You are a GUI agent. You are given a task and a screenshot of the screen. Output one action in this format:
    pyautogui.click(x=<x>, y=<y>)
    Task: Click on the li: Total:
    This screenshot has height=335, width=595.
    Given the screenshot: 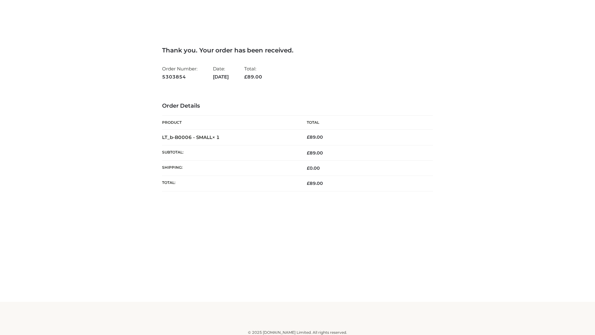 What is the action you would take?
    pyautogui.click(x=253, y=73)
    